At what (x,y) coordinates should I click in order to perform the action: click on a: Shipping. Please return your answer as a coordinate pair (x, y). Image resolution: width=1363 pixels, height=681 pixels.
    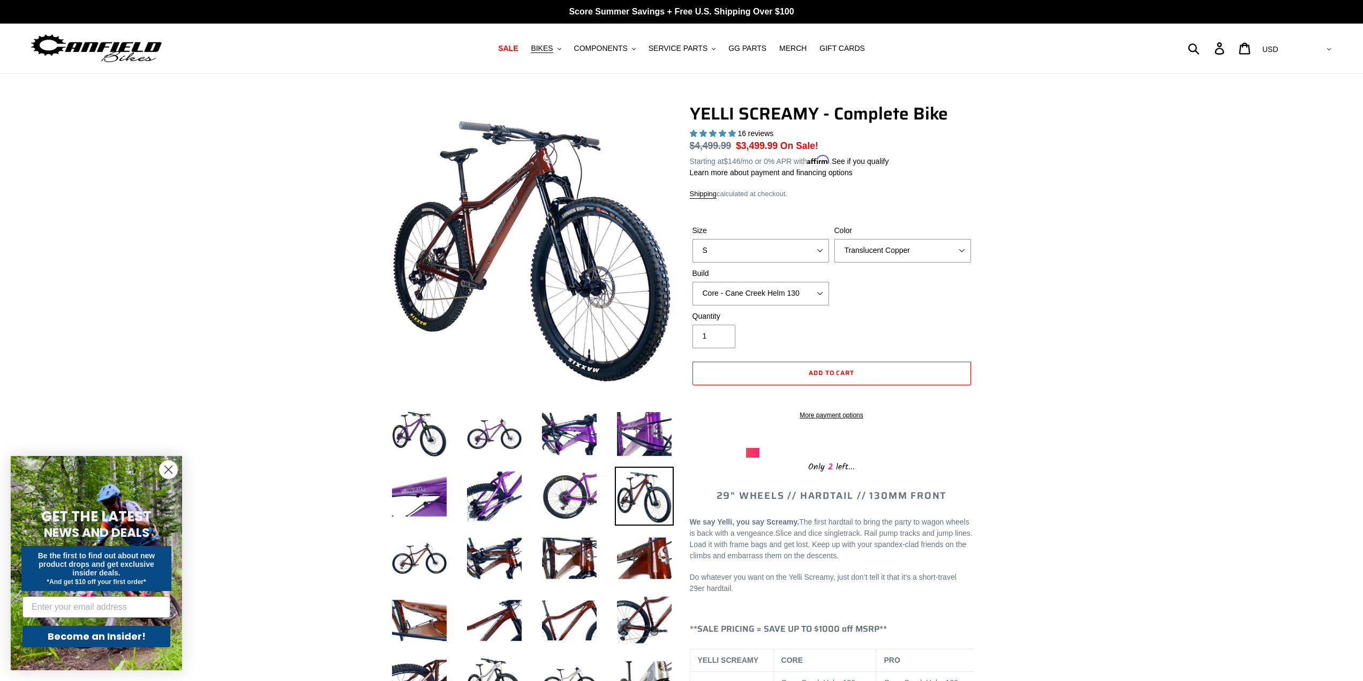
    Looking at the image, I should click on (703, 194).